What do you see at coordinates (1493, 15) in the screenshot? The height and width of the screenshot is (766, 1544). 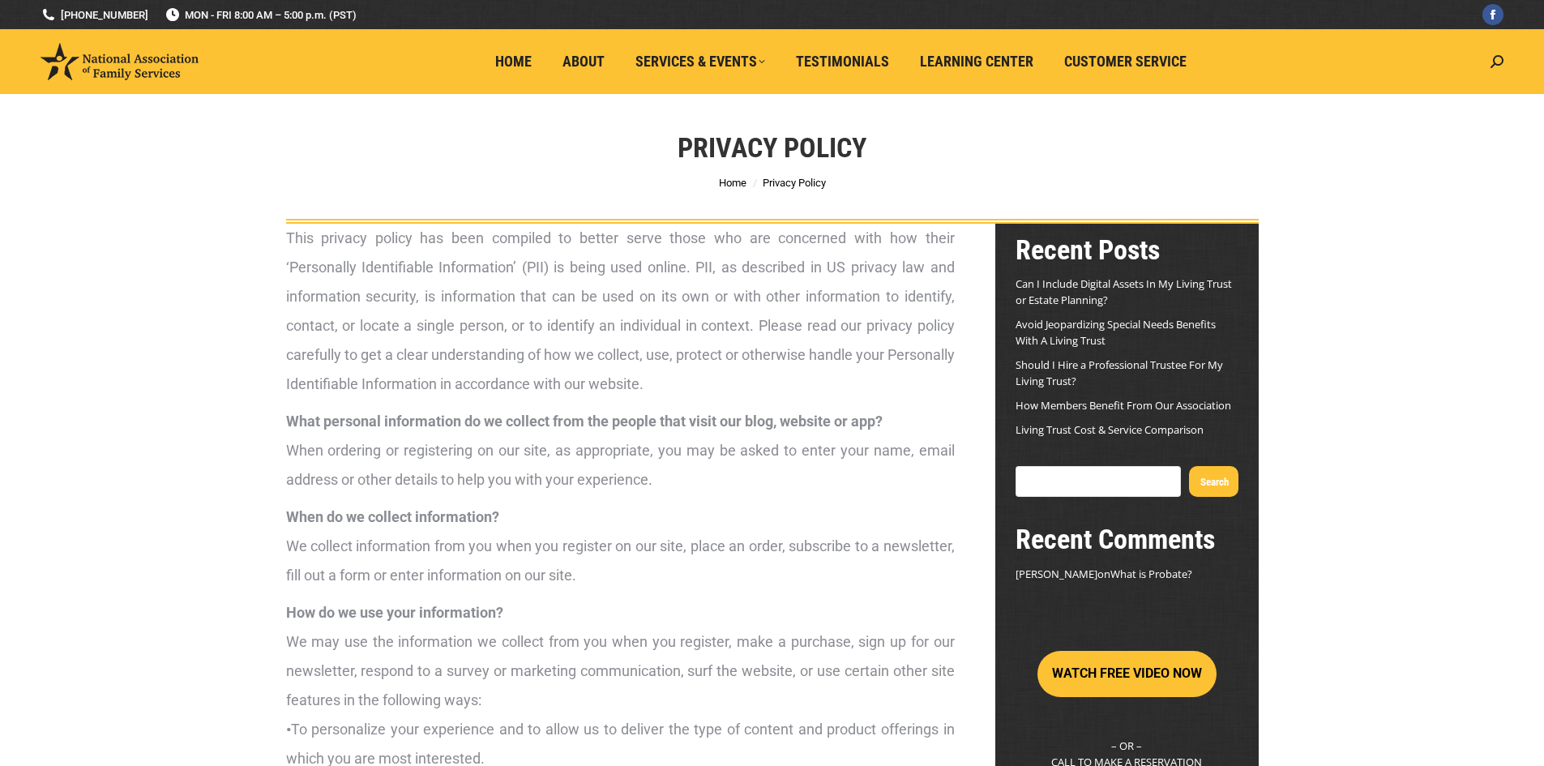 I see `a: Facebook page opens in new window` at bounding box center [1493, 15].